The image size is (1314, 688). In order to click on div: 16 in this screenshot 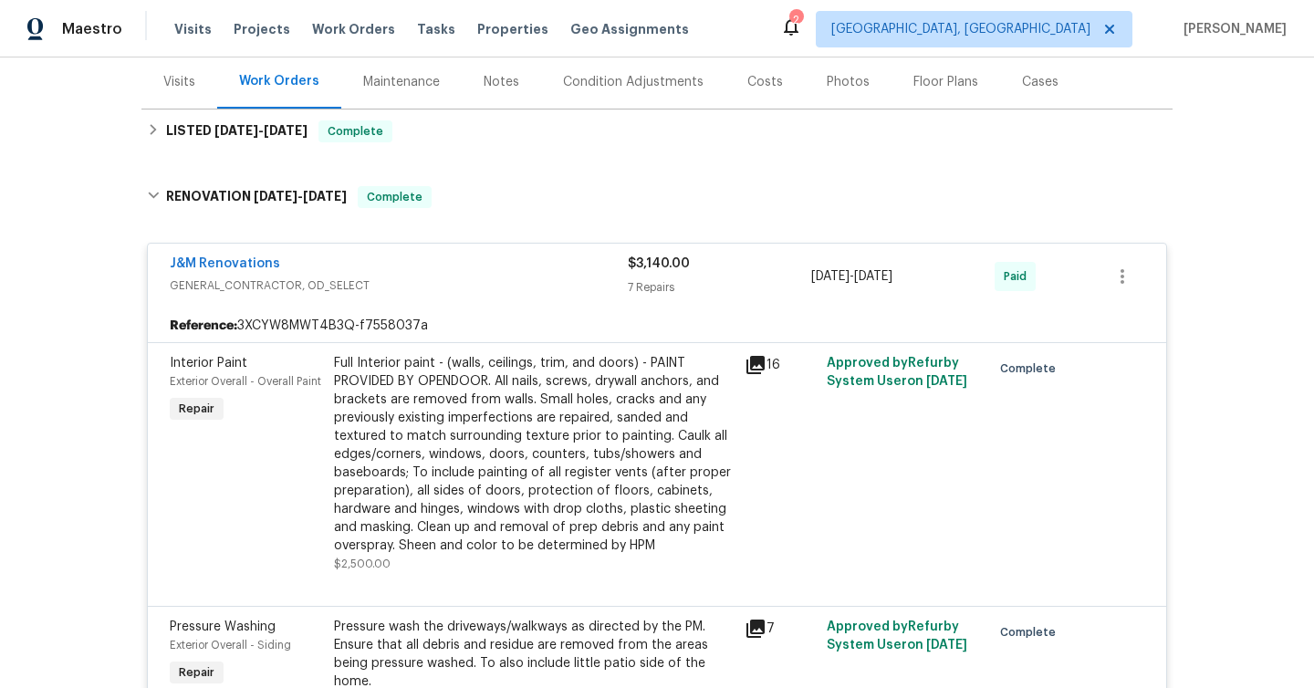, I will do `click(780, 365)`.